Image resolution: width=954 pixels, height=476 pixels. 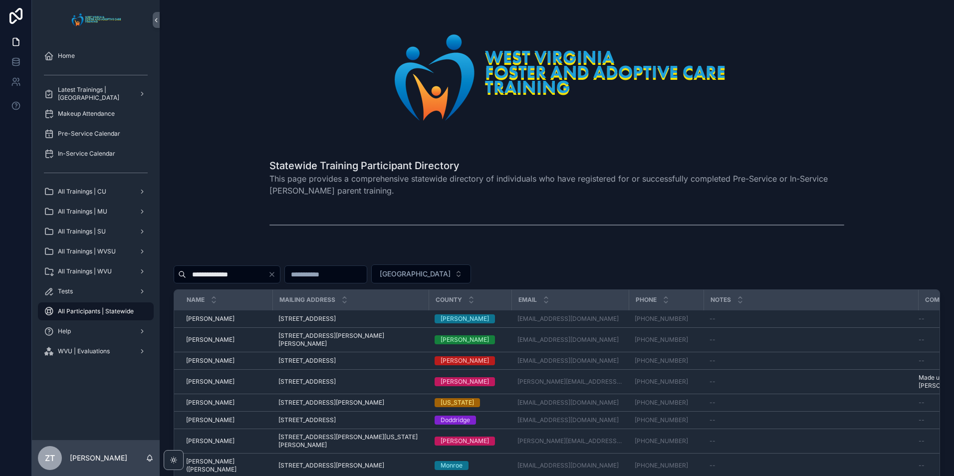 What do you see at coordinates (96, 292) in the screenshot?
I see `a: Tests` at bounding box center [96, 292].